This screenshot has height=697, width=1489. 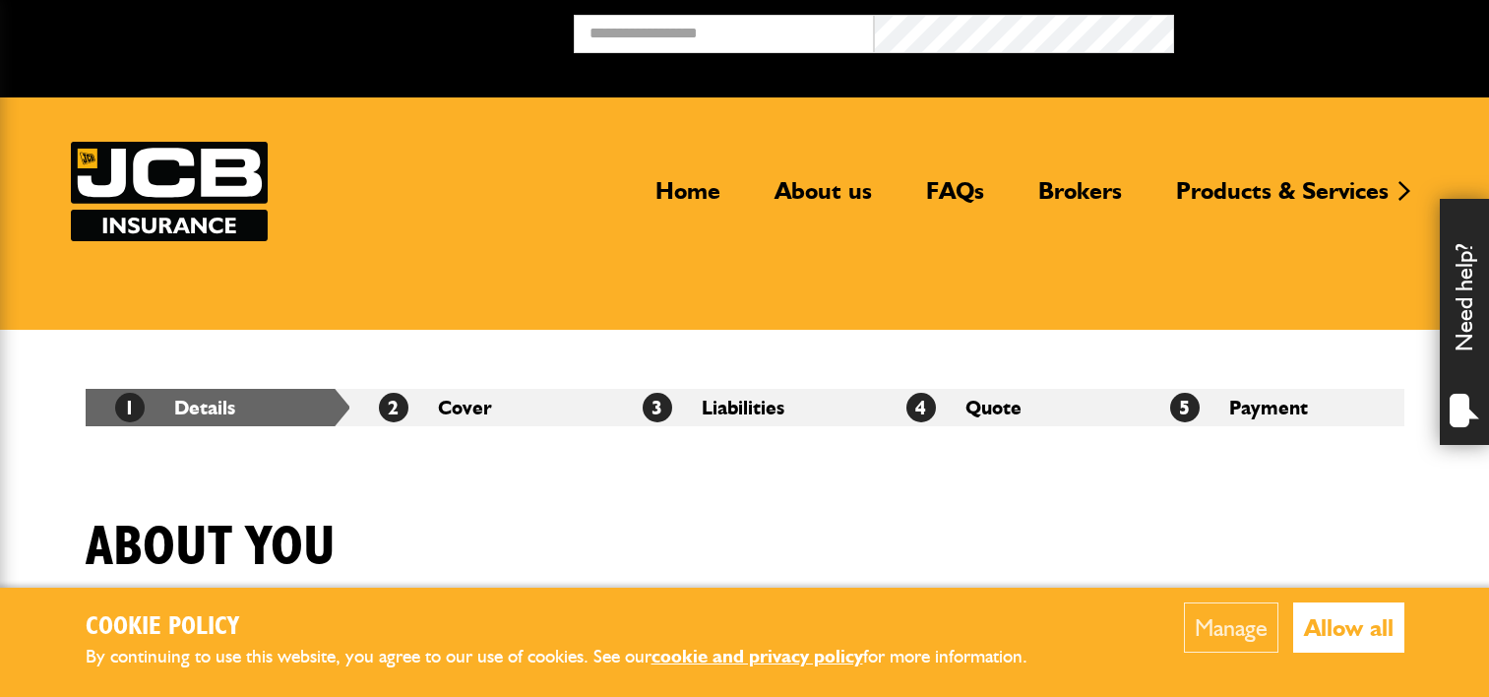 I want to click on span: 4, so click(x=921, y=407).